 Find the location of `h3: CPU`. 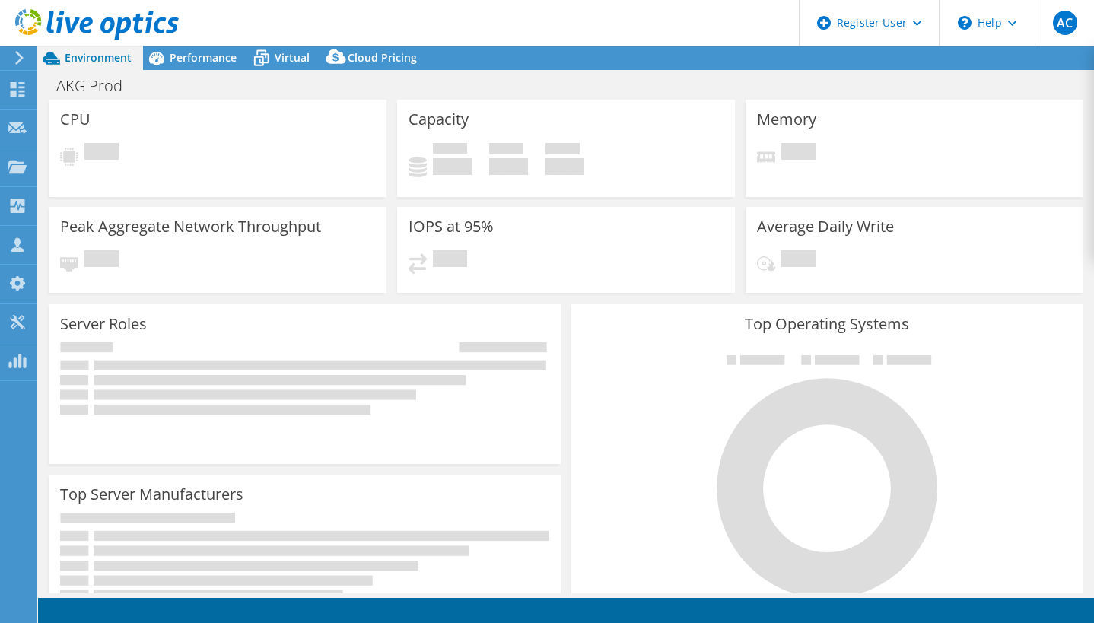

h3: CPU is located at coordinates (75, 119).